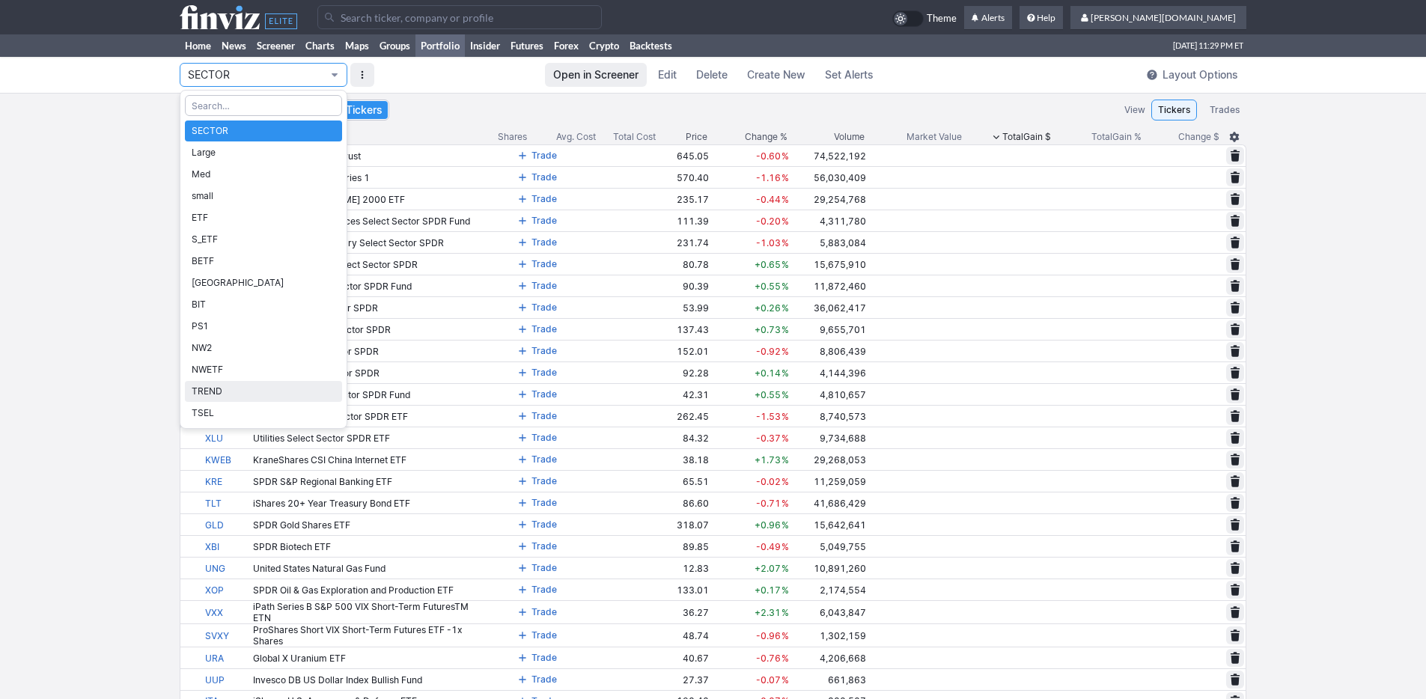  I want to click on span: BIT, so click(263, 305).